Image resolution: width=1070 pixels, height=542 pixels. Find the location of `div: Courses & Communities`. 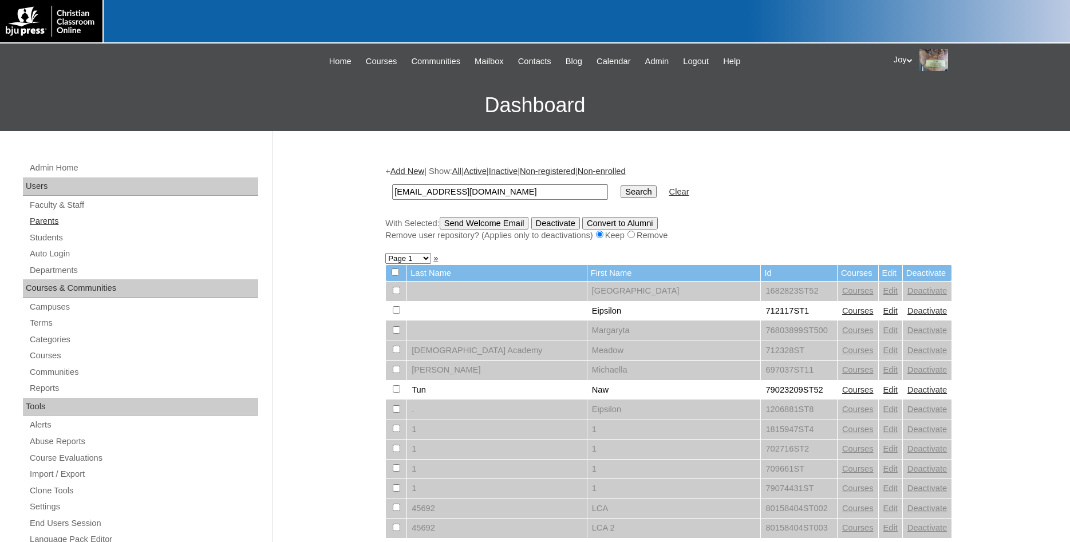

div: Courses & Communities is located at coordinates (140, 289).